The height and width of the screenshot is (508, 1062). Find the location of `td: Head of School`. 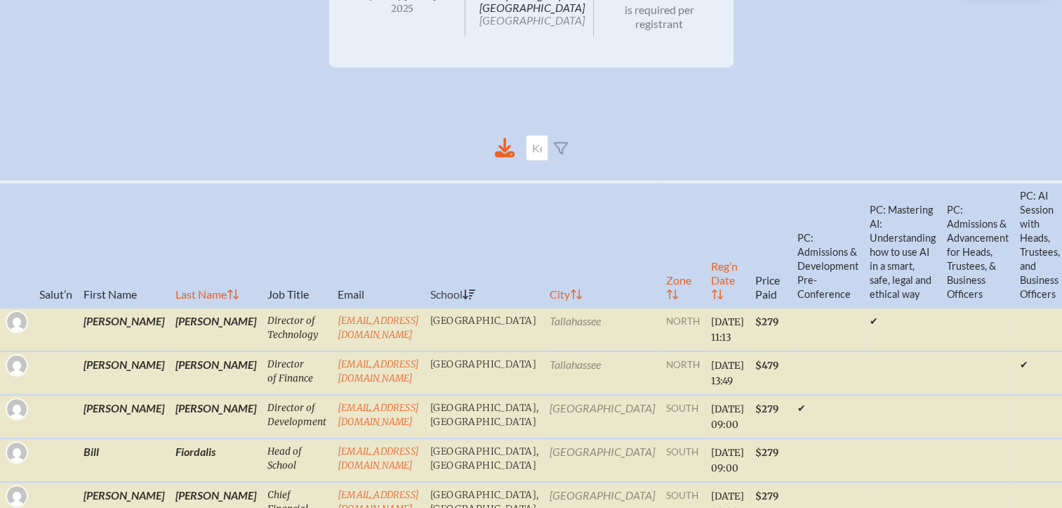

td: Head of School is located at coordinates (297, 460).